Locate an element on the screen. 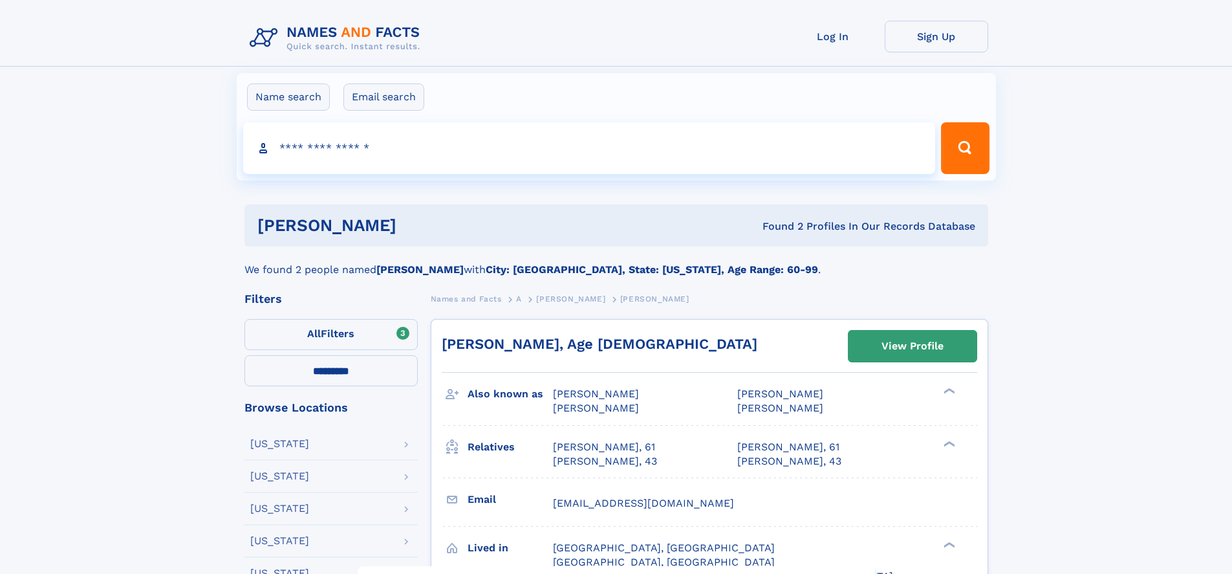 This screenshot has width=1232, height=574. a: Names and Facts is located at coordinates (466, 298).